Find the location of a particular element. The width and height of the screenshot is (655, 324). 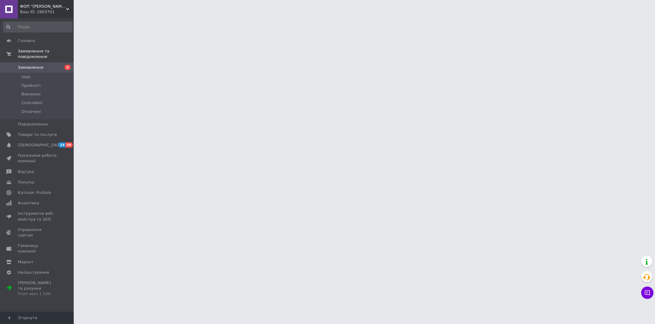

span: Оплачені is located at coordinates (31, 112).